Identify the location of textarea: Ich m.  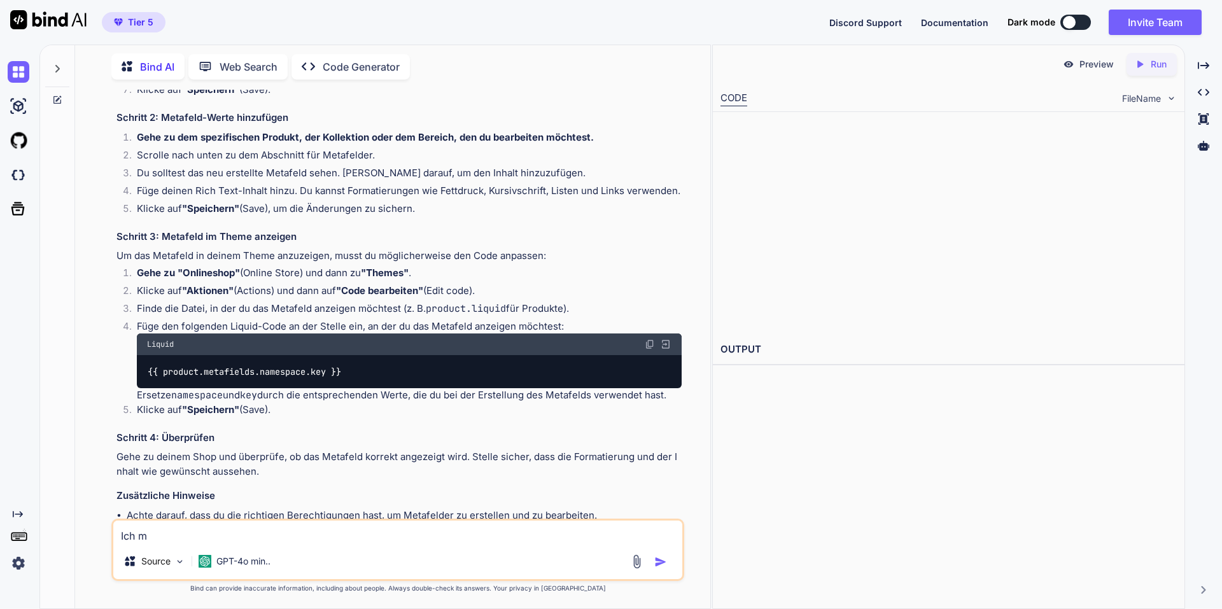
(398, 532).